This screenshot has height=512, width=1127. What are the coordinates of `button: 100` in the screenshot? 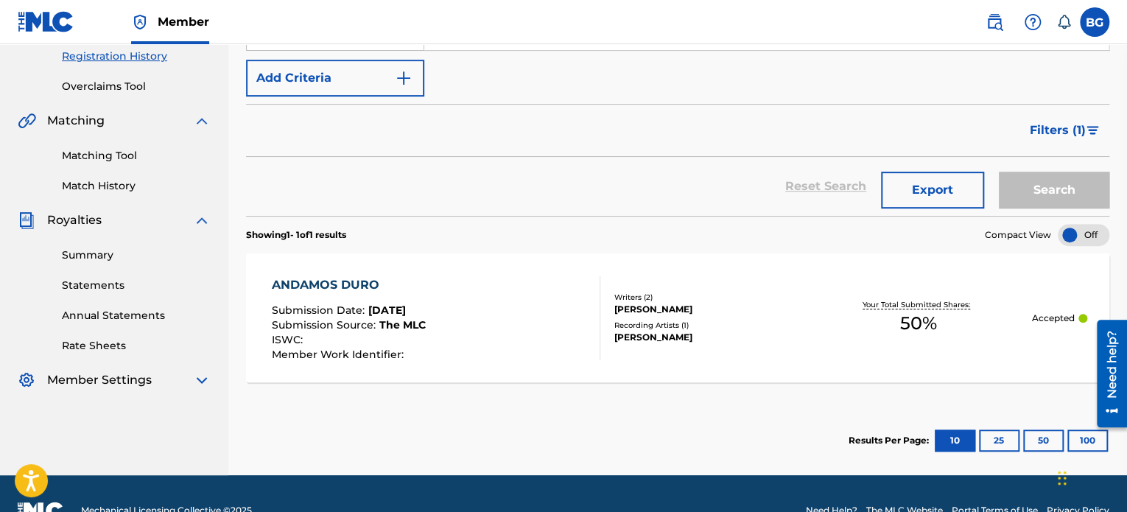 It's located at (1087, 440).